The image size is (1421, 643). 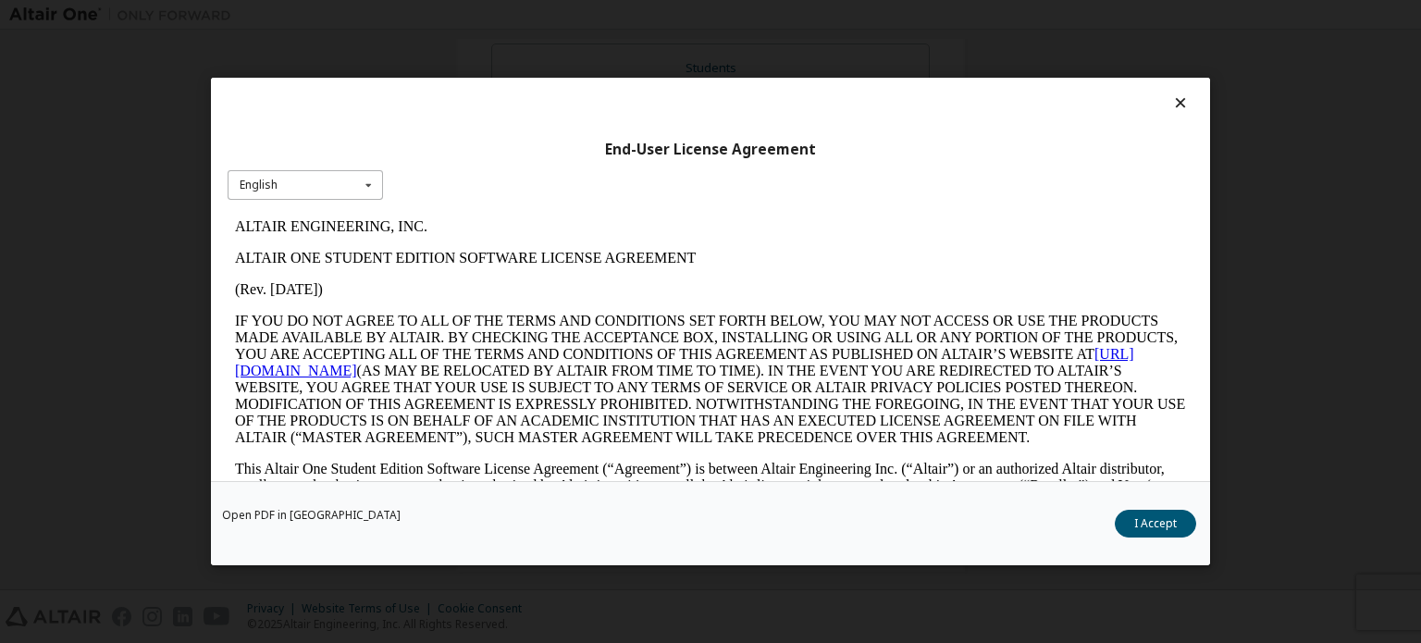 I want to click on p: ALTAIR ENGINEERING, INC., so click(x=483, y=16).